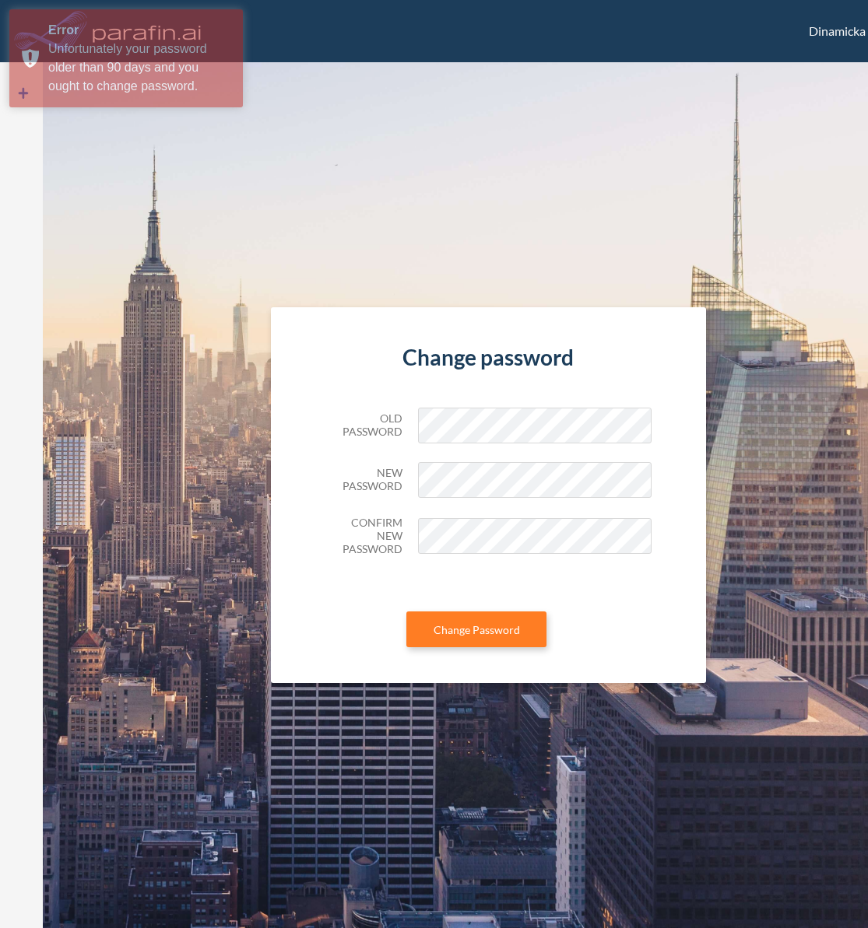 Image resolution: width=868 pixels, height=928 pixels. Describe the element at coordinates (363, 426) in the screenshot. I see `h5: Old Password` at that location.